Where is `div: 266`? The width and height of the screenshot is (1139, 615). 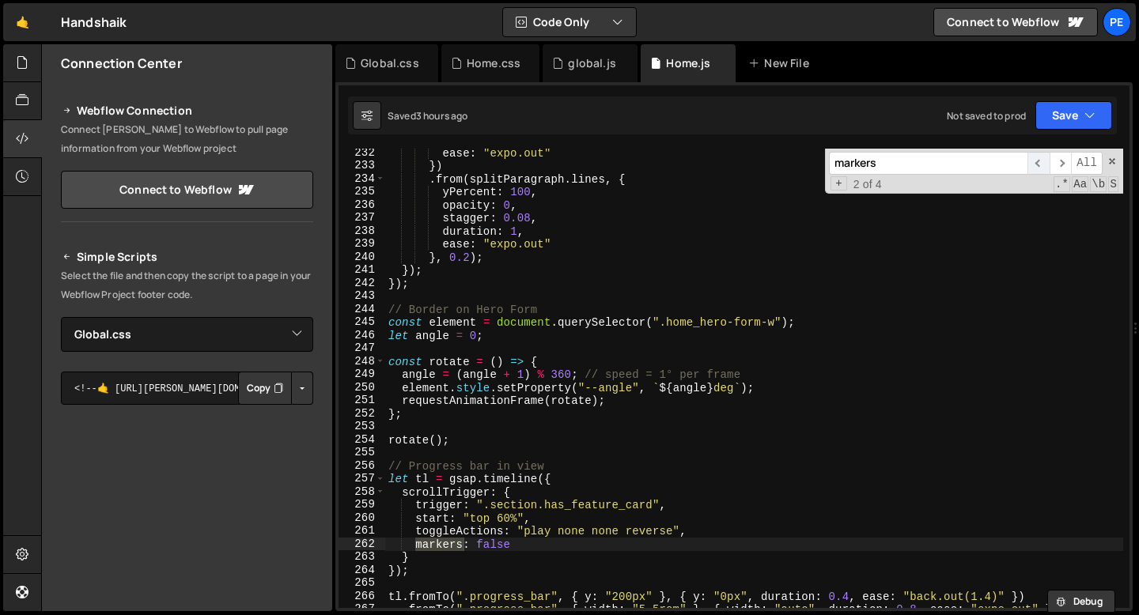
div: 266 is located at coordinates (361, 596).